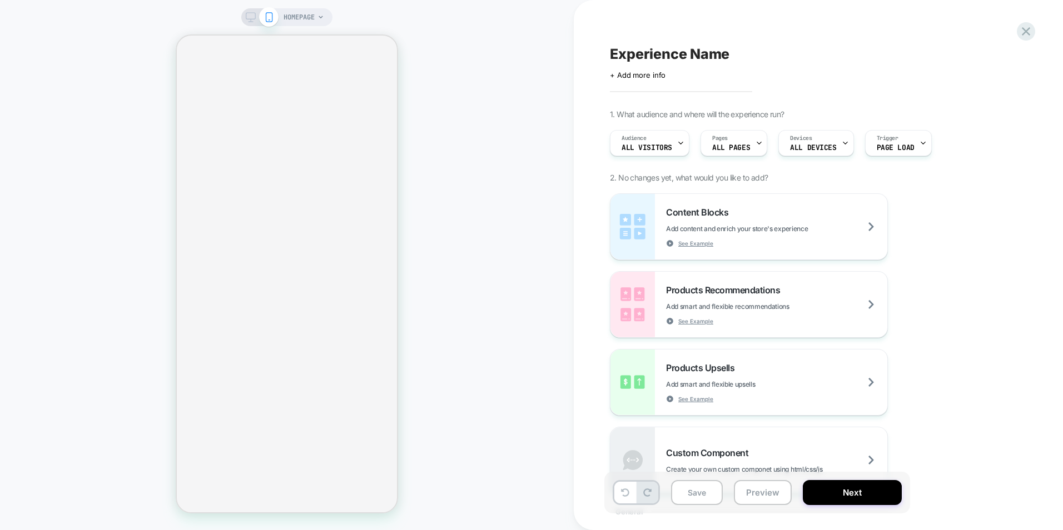  I want to click on span: Devices, so click(800, 138).